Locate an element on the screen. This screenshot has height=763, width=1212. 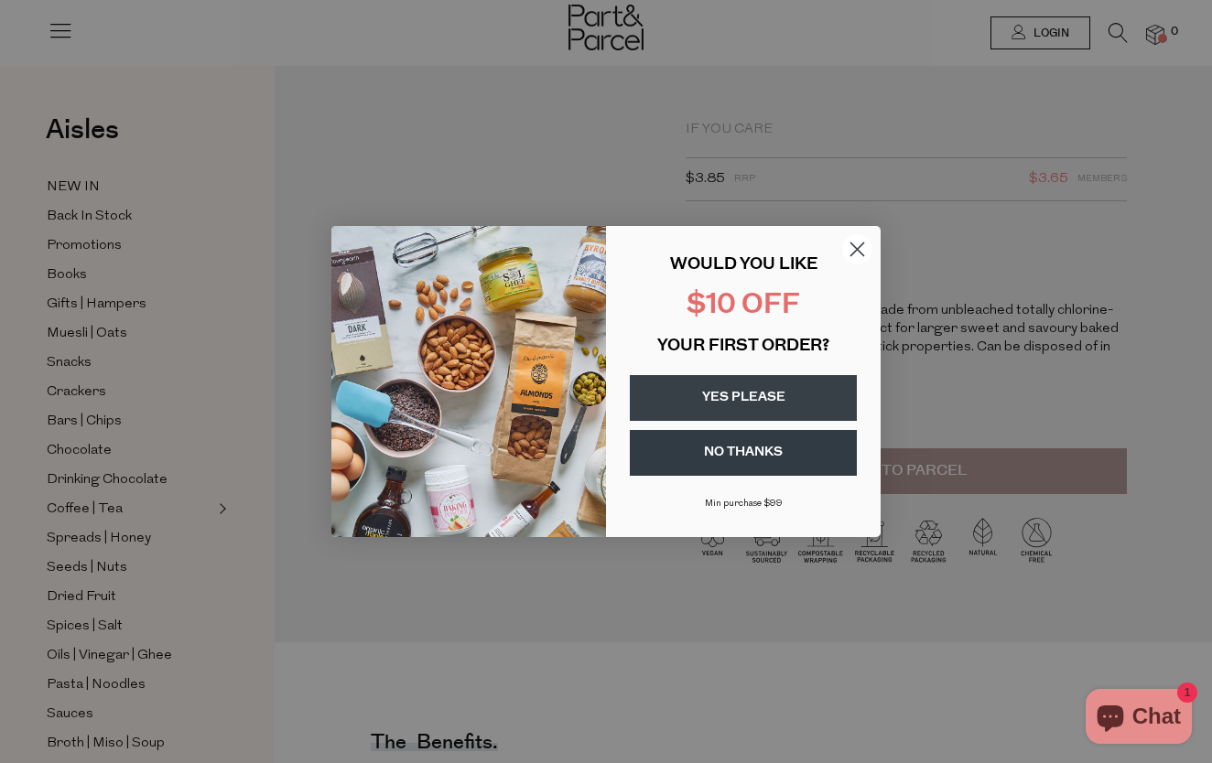
span: YOUR FIRST ORDER? is located at coordinates (743, 347).